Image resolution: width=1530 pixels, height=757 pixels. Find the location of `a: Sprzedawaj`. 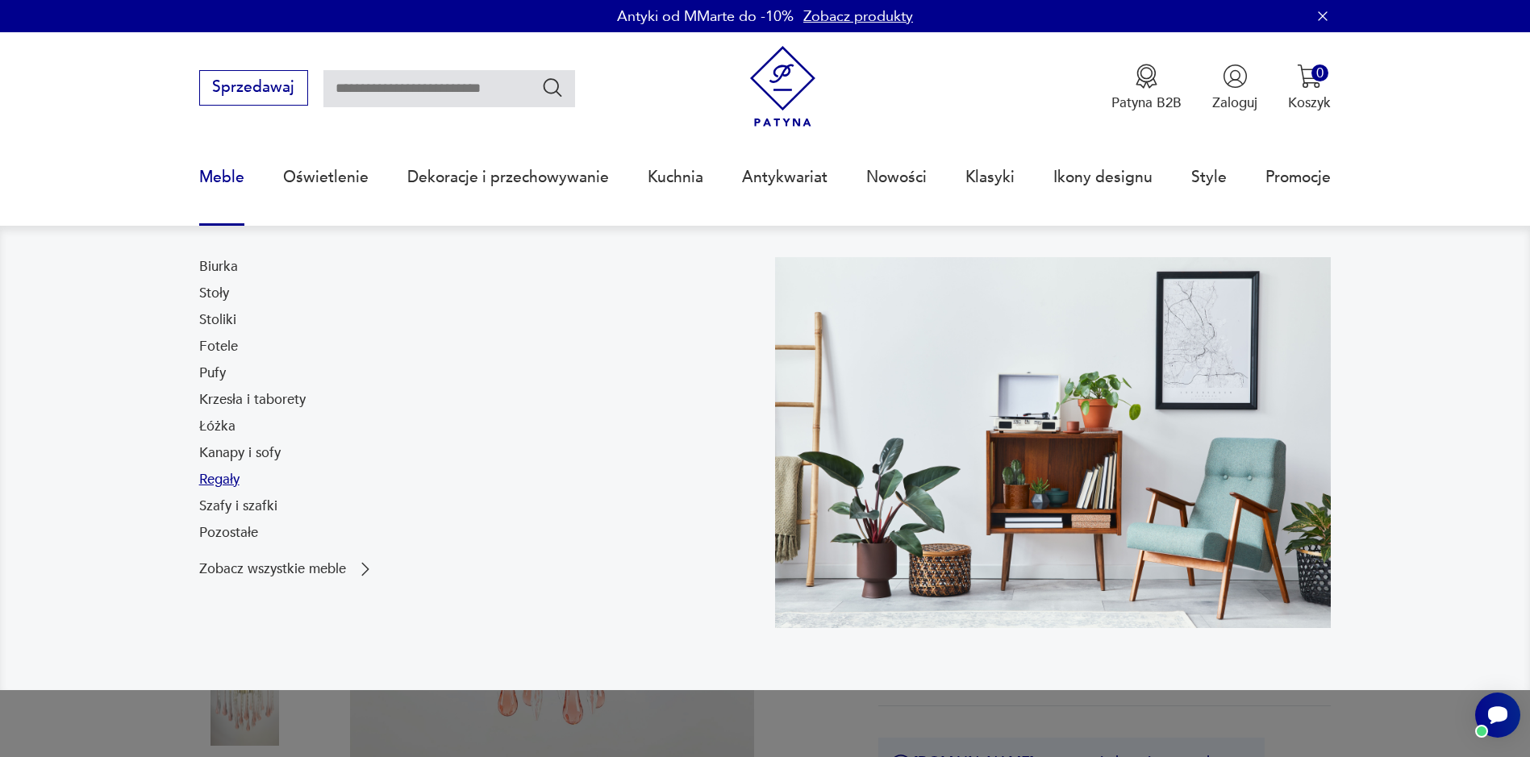

a: Sprzedawaj is located at coordinates (253, 89).